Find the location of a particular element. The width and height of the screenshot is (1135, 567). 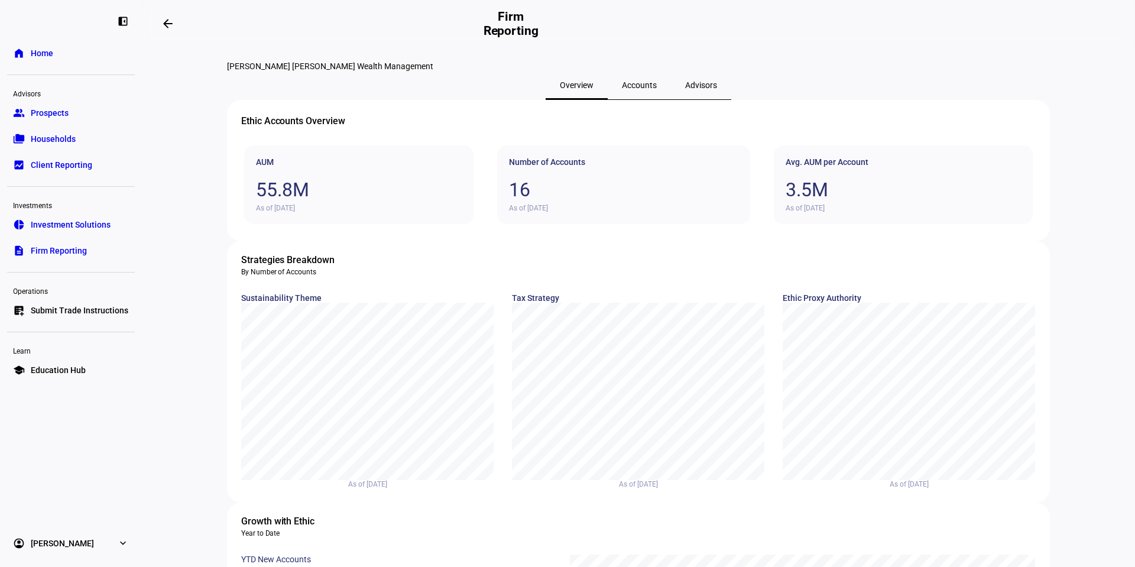

button: Unassigned, Legend item 2 of 2 is located at coordinates (923, 465).